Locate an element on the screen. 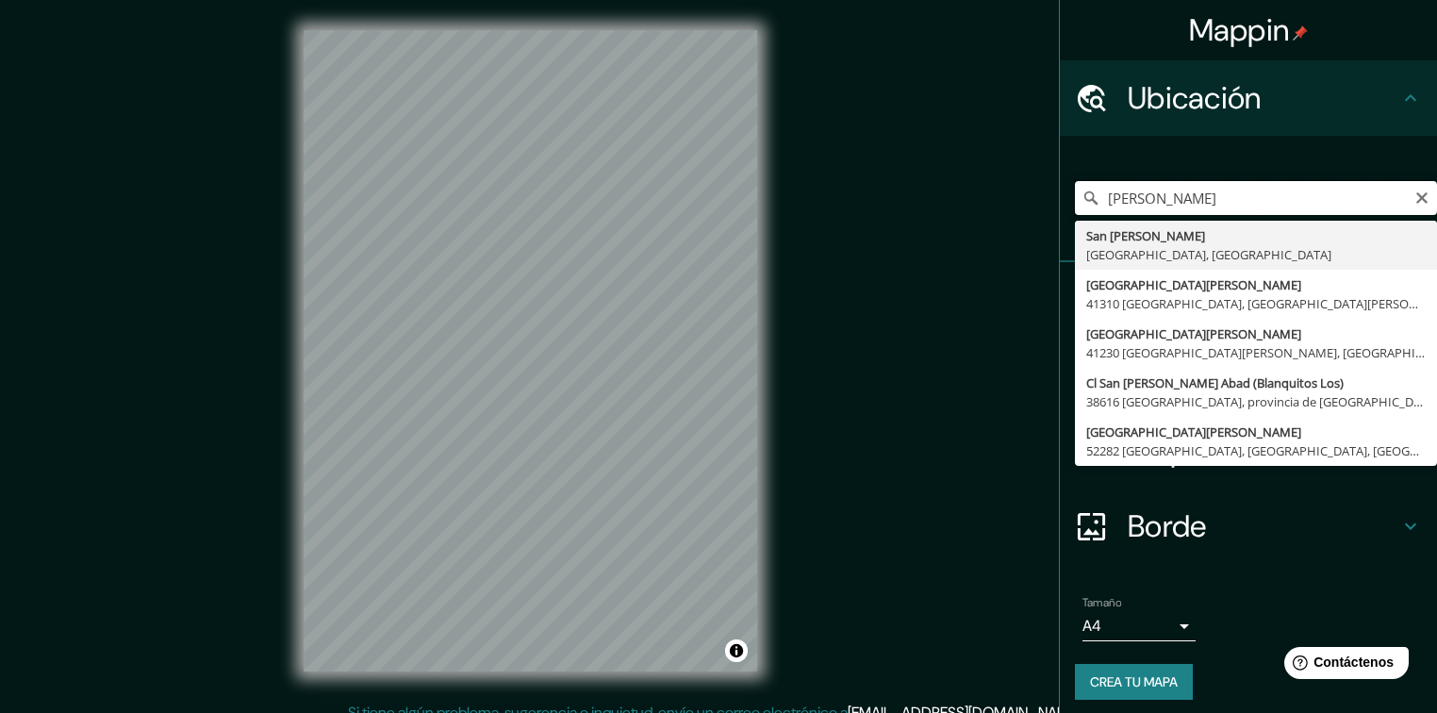  font: A4 is located at coordinates (1092, 625).